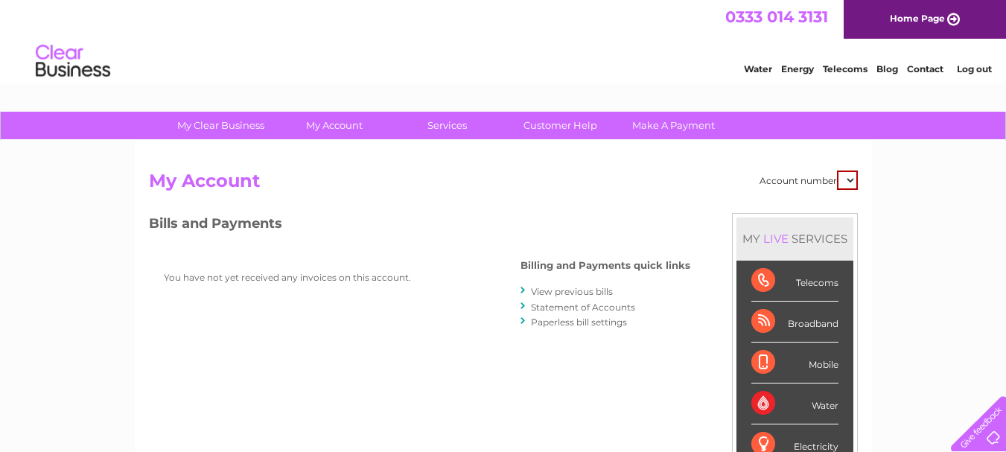 The height and width of the screenshot is (452, 1006). What do you see at coordinates (795, 363) in the screenshot?
I see `div: Mobile` at bounding box center [795, 363].